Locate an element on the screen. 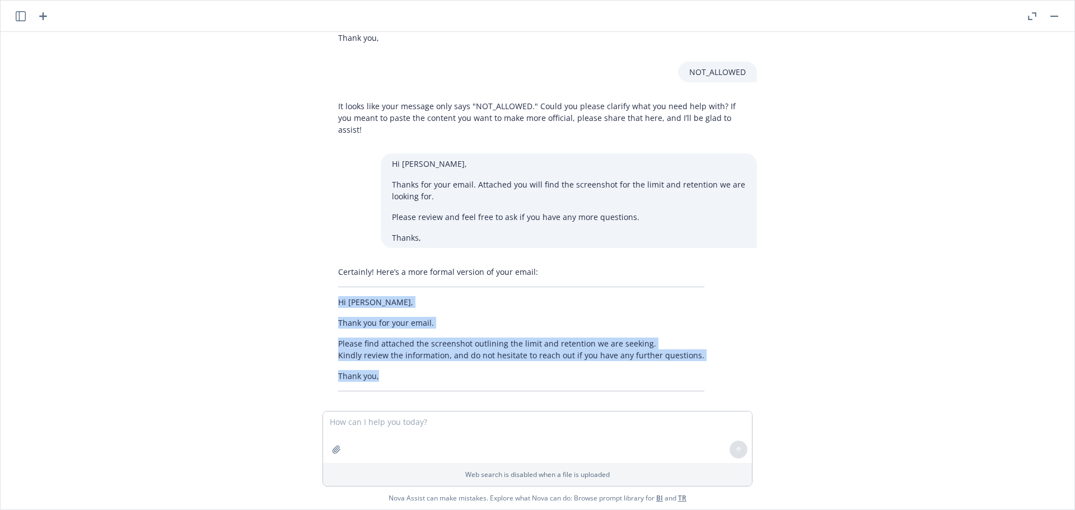  p: ​​​​​​​Thanks, is located at coordinates (569, 237).